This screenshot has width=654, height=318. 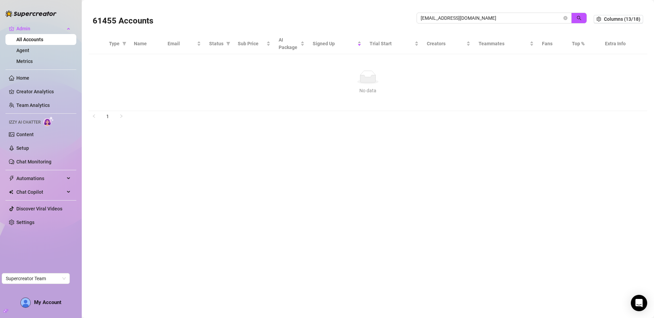 What do you see at coordinates (491, 18) in the screenshot?
I see `input: Search by UID / Name / Email / Creator Username` at bounding box center [491, 18].